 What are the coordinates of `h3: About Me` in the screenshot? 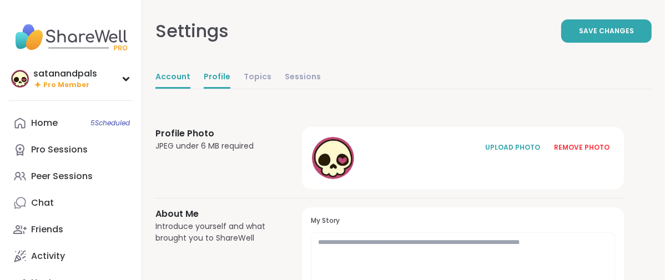 It's located at (215, 214).